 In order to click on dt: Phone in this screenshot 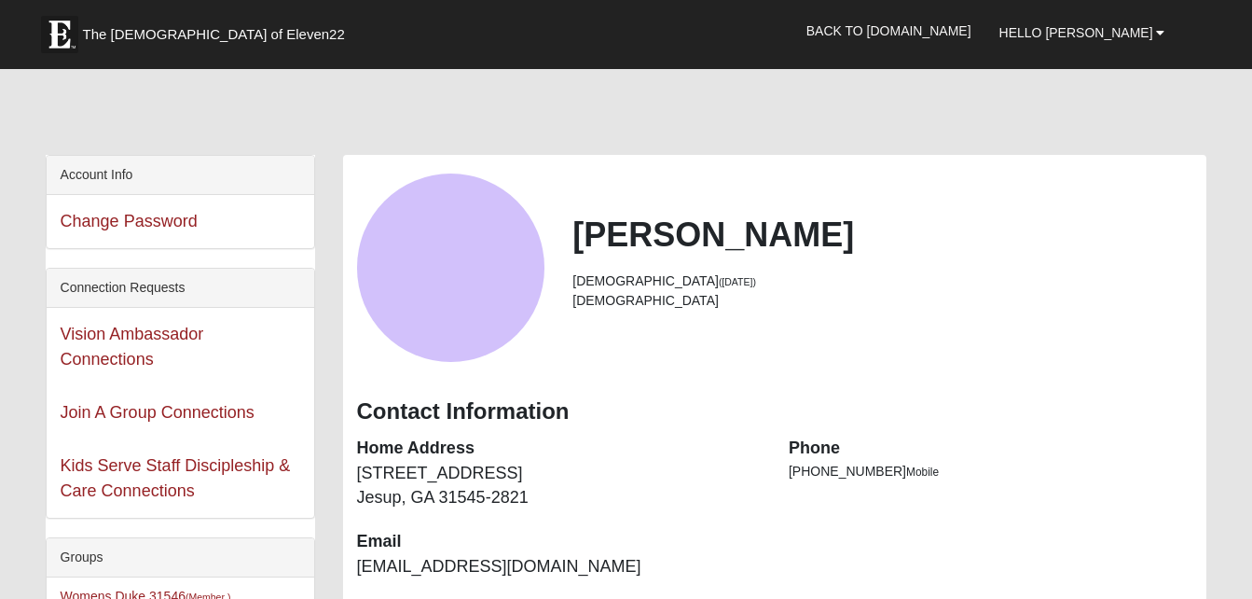, I will do `click(990, 448)`.